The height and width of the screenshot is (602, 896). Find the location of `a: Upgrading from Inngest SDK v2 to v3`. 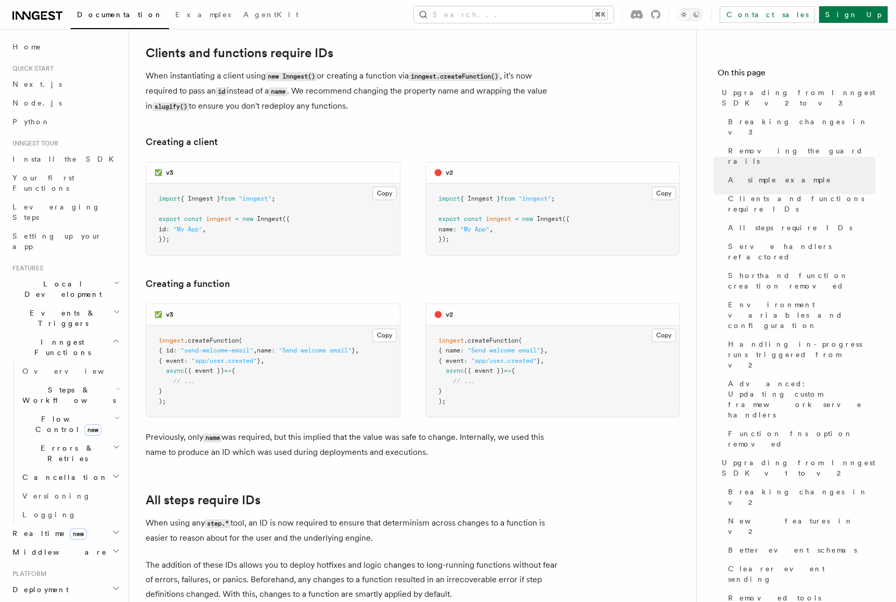

a: Upgrading from Inngest SDK v2 to v3 is located at coordinates (796, 98).